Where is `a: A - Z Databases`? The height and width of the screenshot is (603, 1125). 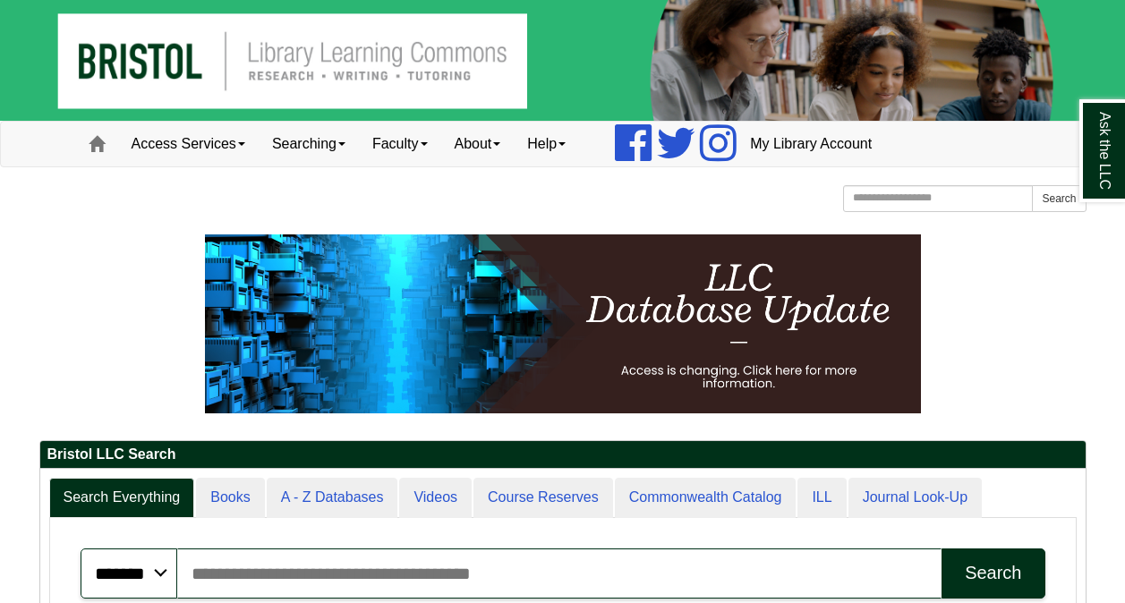
a: A - Z Databases is located at coordinates (332, 497).